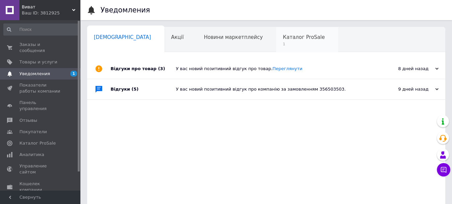  Describe the element at coordinates (38, 62) in the screenshot. I see `span: Товары и услуги` at that location.